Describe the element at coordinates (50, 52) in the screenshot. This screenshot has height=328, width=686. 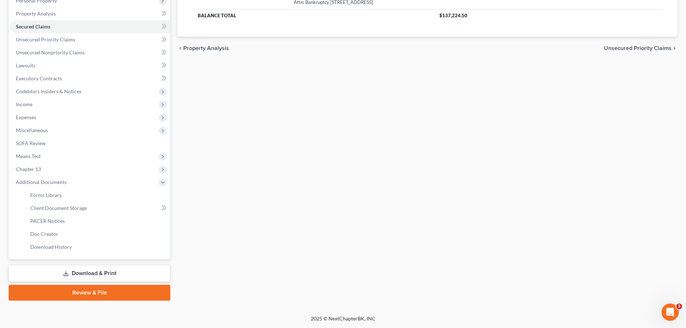
I see `span: Unsecured Nonpriority Claims` at that location.